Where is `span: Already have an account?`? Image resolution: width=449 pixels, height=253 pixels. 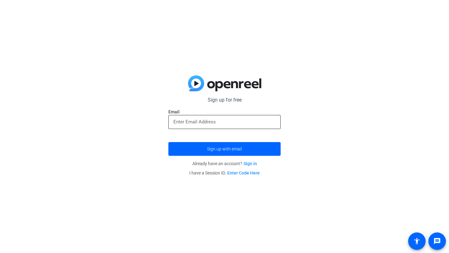
span: Already have an account? is located at coordinates (224, 164).